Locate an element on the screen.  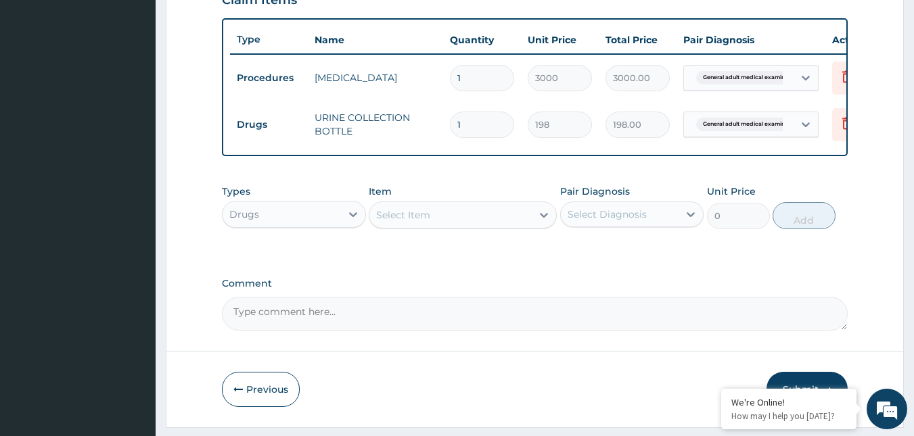
div: Select Item is located at coordinates (403, 215).